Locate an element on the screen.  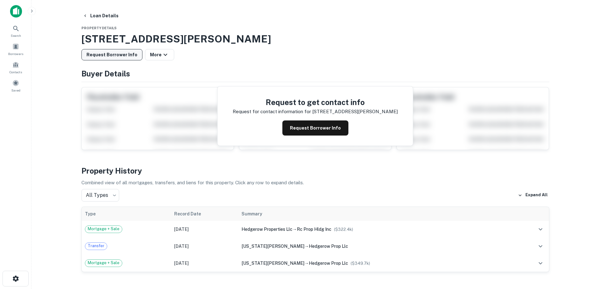
span: Transfer is located at coordinates (96, 246).